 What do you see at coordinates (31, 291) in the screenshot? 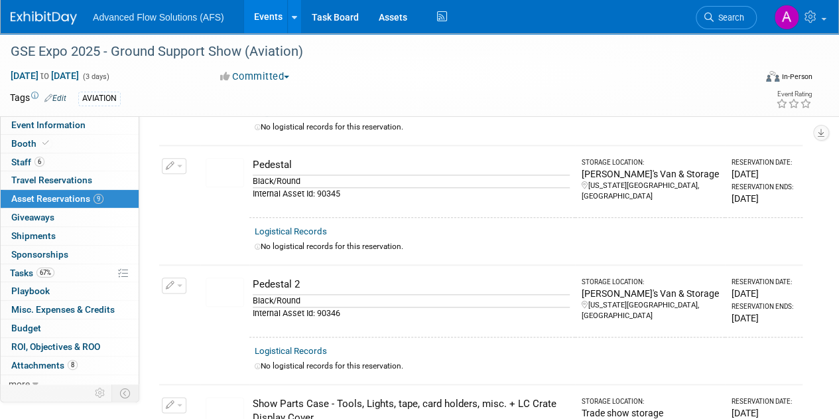
I see `span: Playbook` at bounding box center [31, 291].